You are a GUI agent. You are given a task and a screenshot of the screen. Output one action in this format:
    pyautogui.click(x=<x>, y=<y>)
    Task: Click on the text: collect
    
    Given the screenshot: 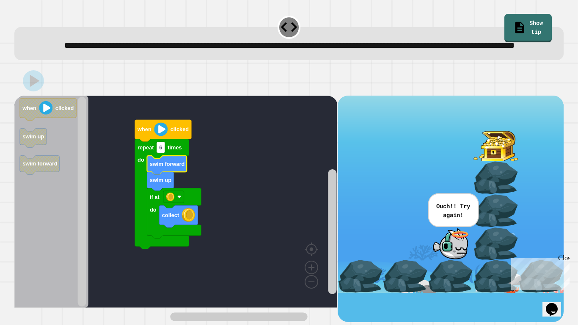 What is the action you would take?
    pyautogui.click(x=170, y=215)
    